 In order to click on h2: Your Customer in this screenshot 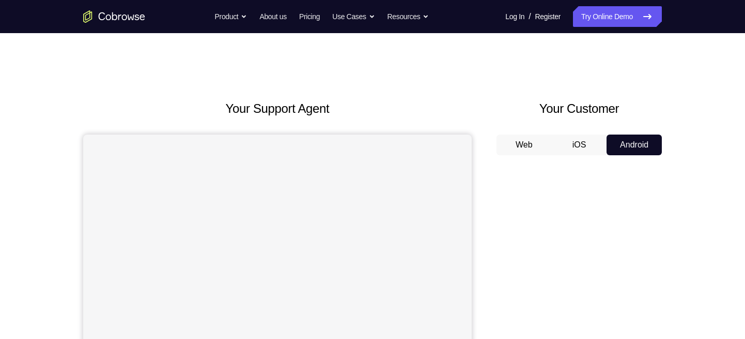, I will do `click(580, 109)`.